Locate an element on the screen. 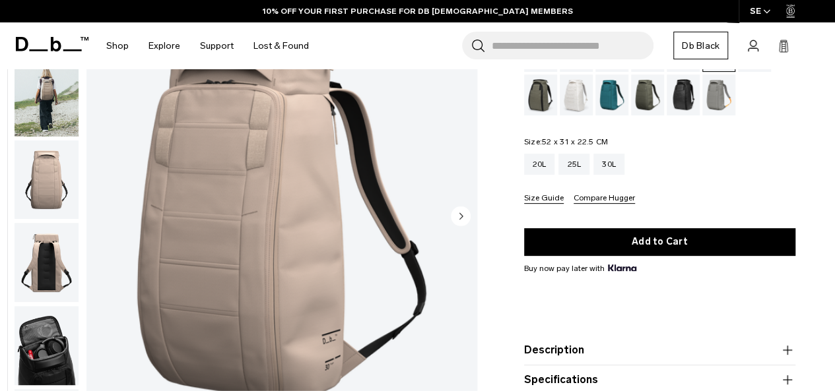 This screenshot has height=391, width=835. button: Specifications is located at coordinates (659, 380).